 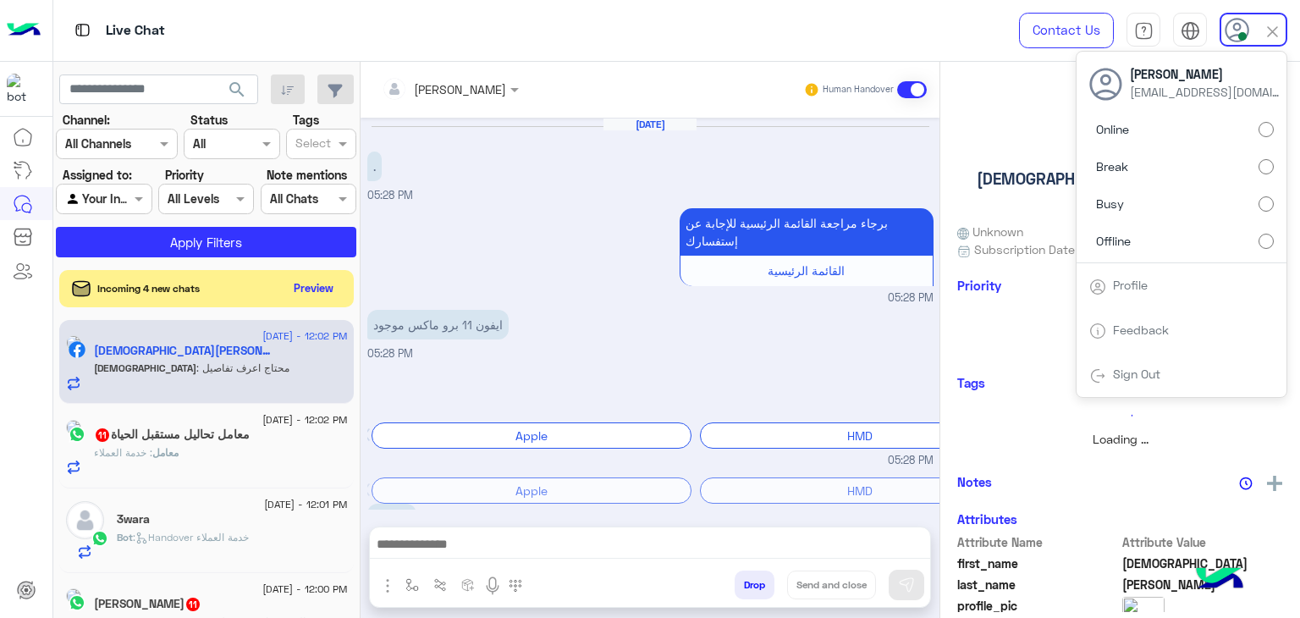 I want to click on button: Preview, so click(x=314, y=288).